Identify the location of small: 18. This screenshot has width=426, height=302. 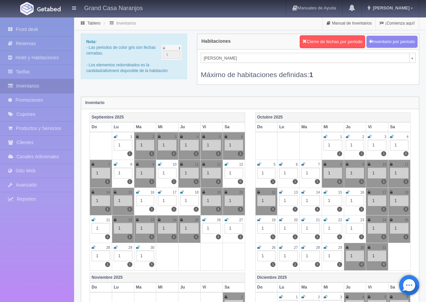
(406, 192).